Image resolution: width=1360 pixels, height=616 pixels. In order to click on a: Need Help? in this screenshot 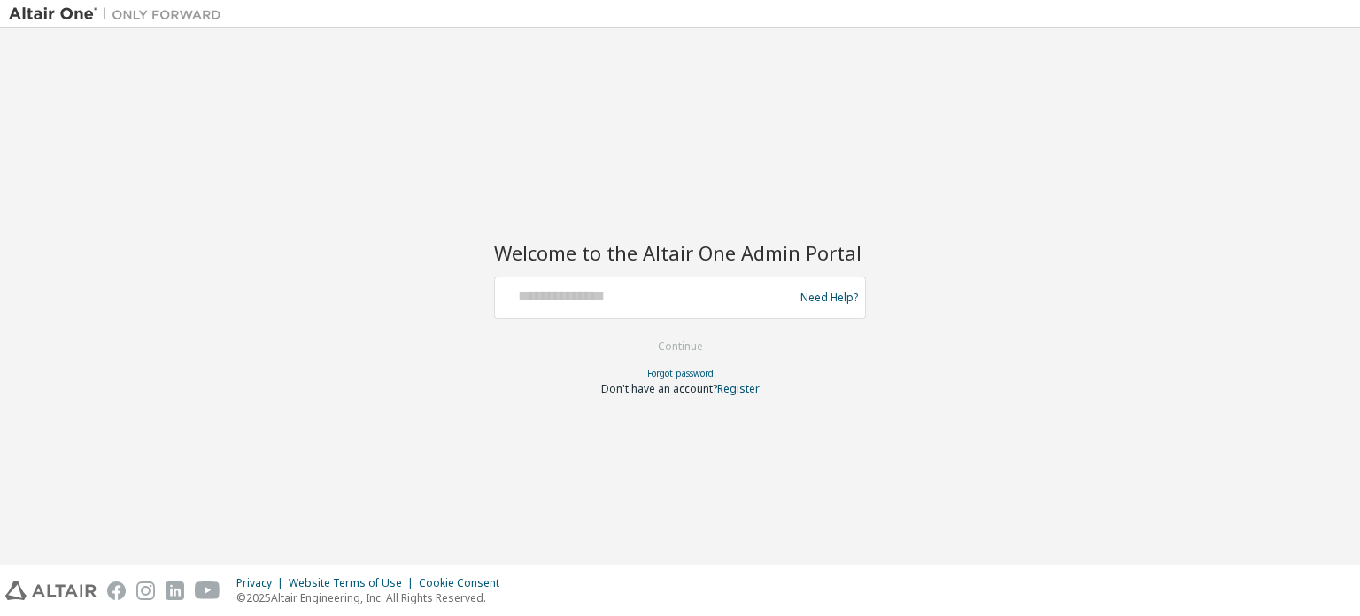, I will do `click(829, 297)`.